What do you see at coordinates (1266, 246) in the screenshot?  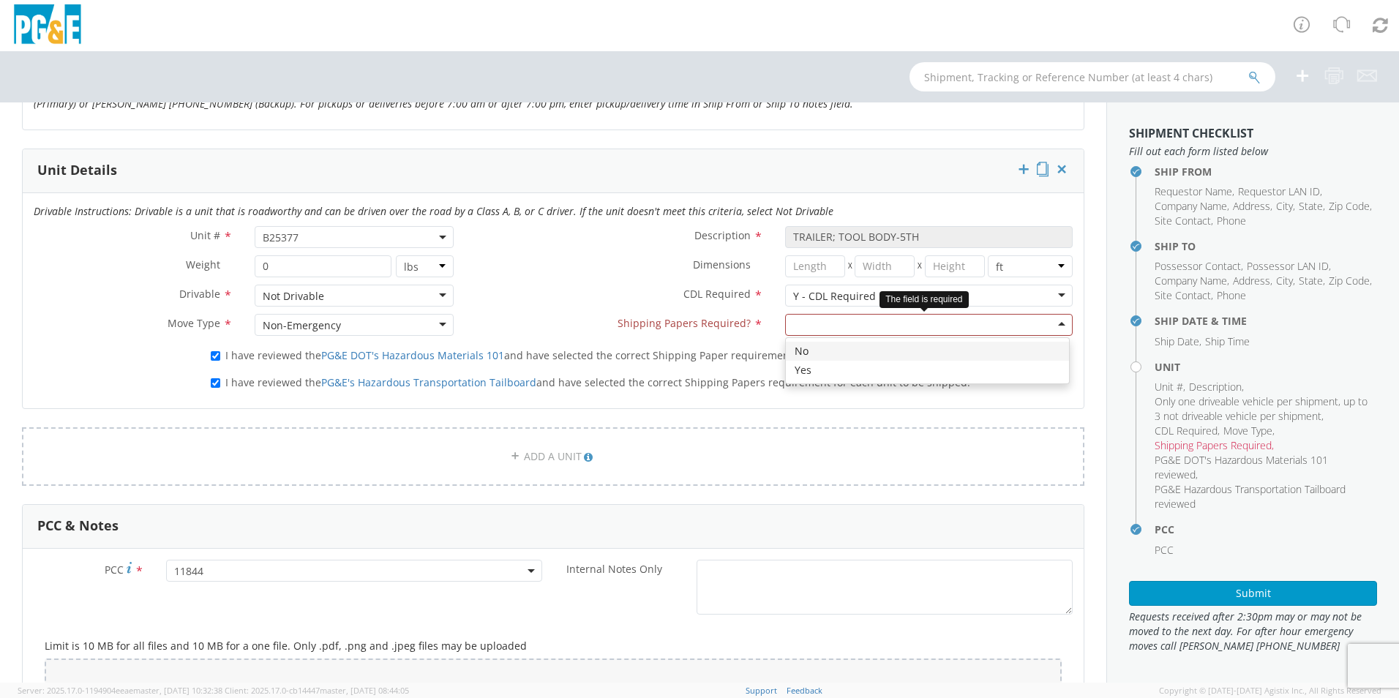 I see `h4: Ship To` at bounding box center [1266, 246].